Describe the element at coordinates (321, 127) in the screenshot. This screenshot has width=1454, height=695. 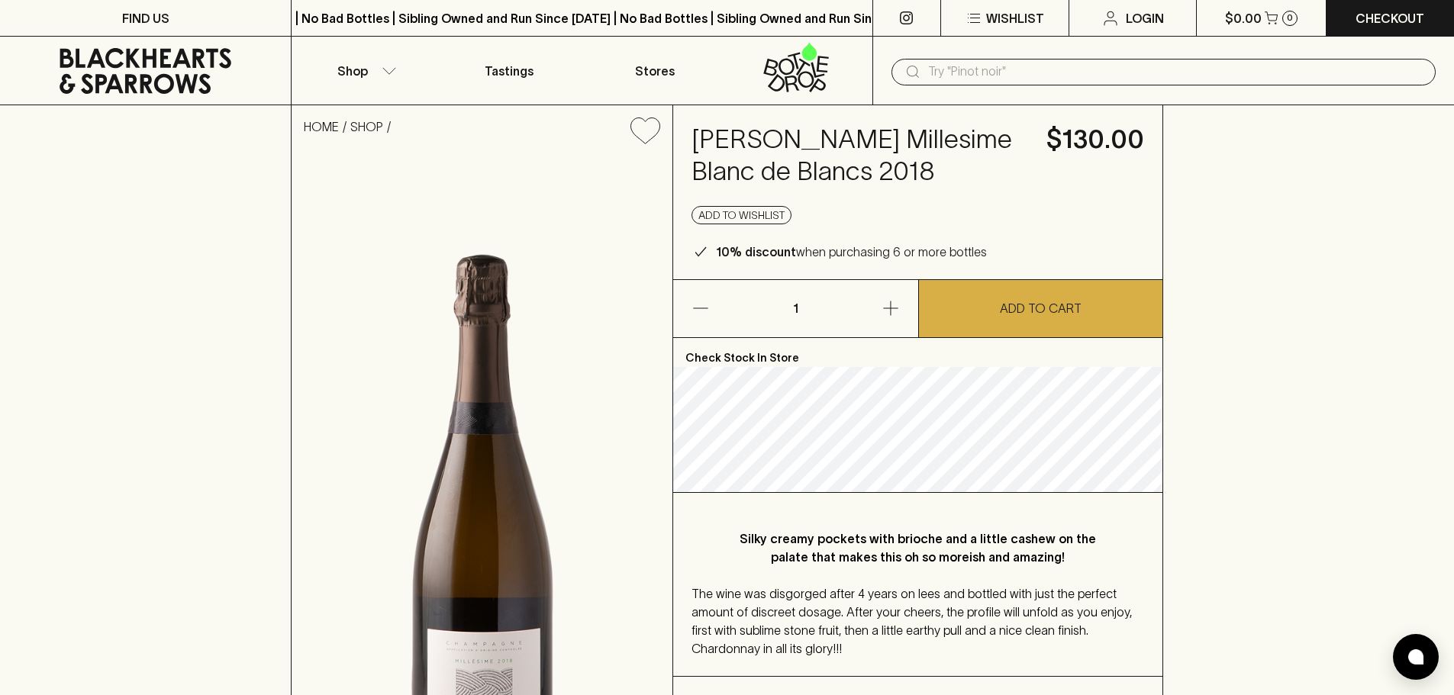
I see `a: HOME` at that location.